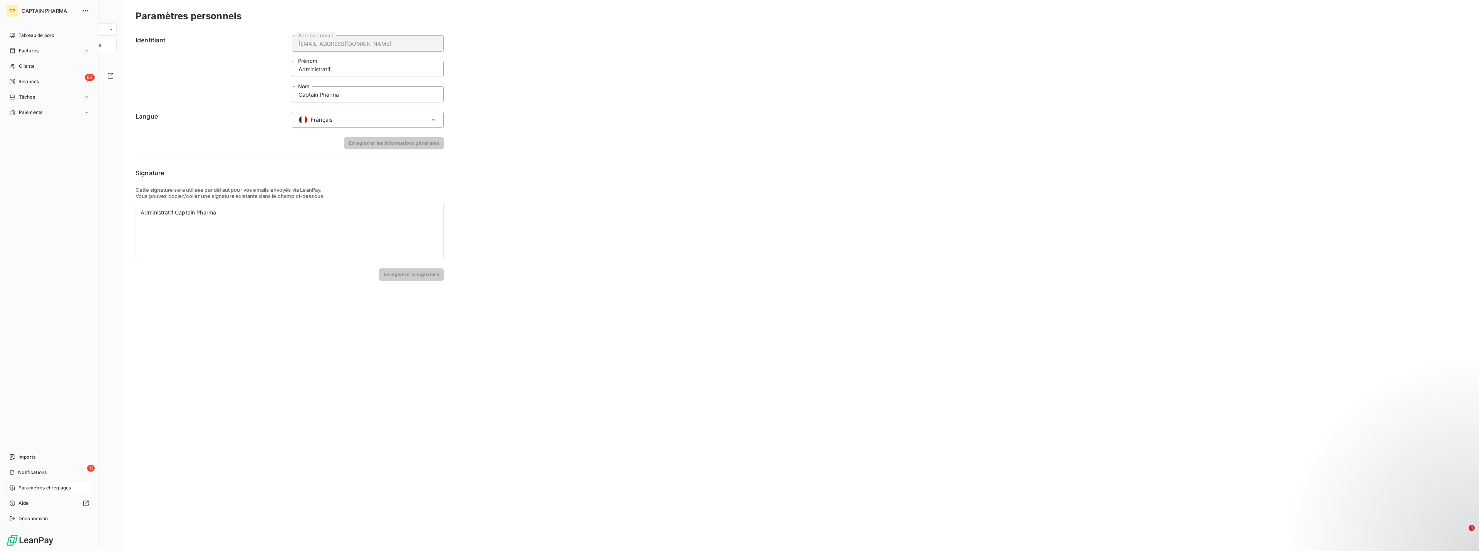  Describe the element at coordinates (29, 82) in the screenshot. I see `span: Relances` at that location.